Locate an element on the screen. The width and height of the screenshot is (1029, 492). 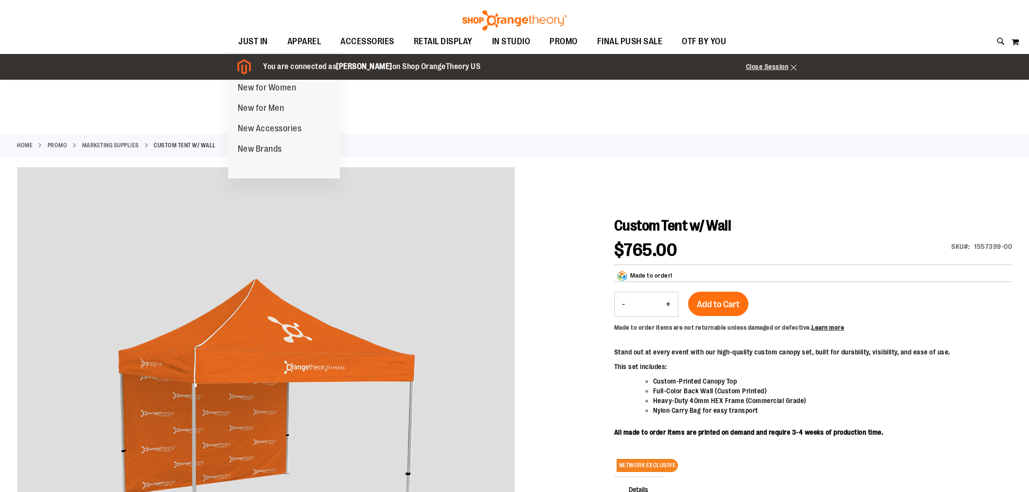
span: New Accessories is located at coordinates (270, 129).